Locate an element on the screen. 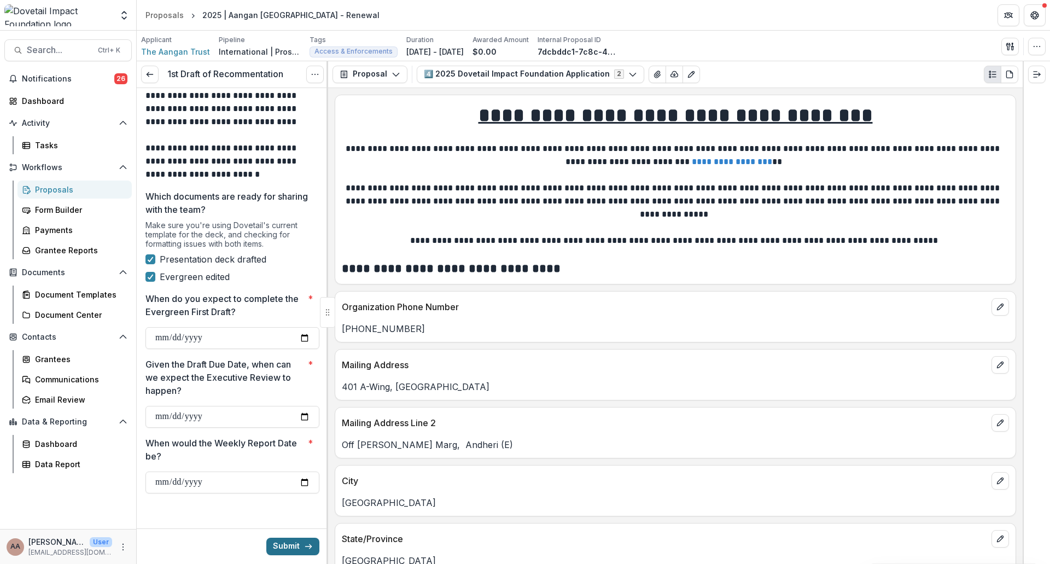 The image size is (1050, 564). span: Contacts is located at coordinates (68, 337).